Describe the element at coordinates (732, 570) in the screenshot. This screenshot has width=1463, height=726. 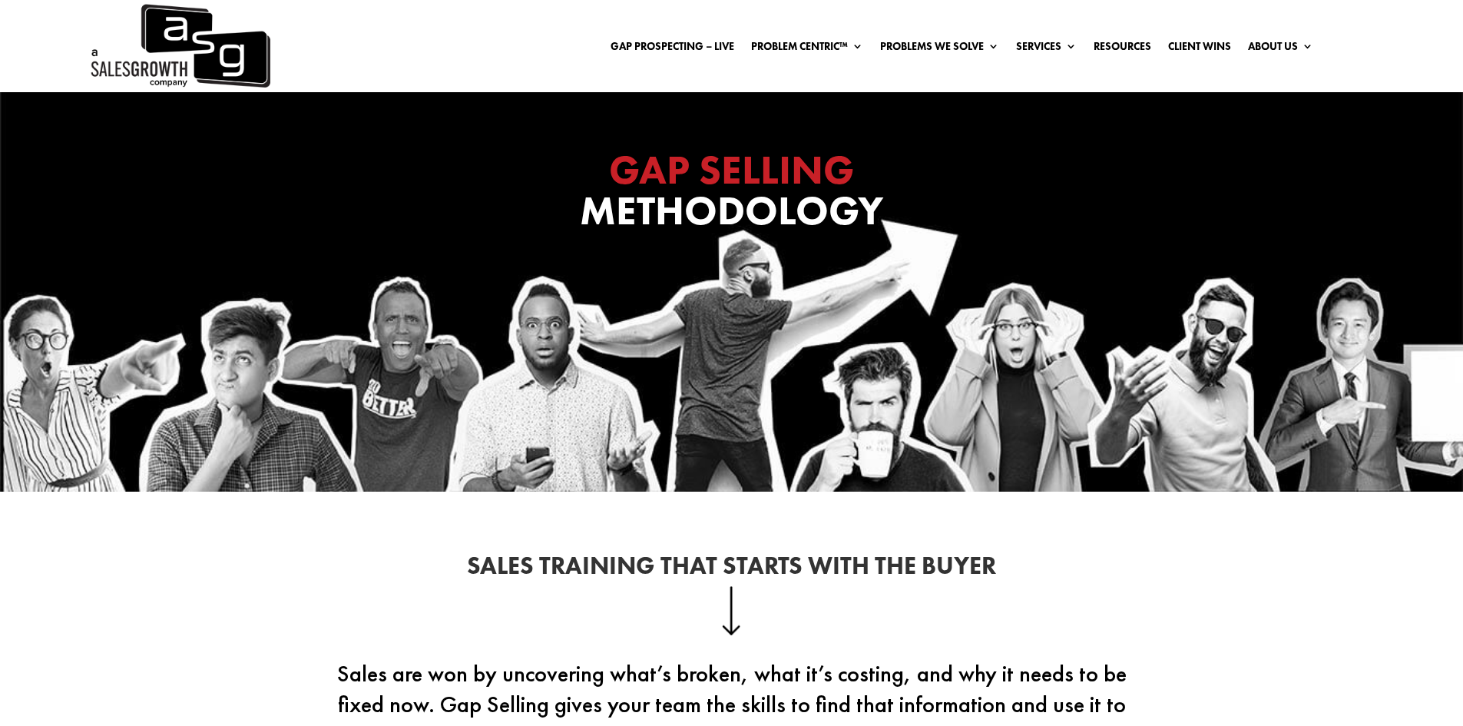
I see `h2: Sales Training That Starts With the Buyer` at that location.